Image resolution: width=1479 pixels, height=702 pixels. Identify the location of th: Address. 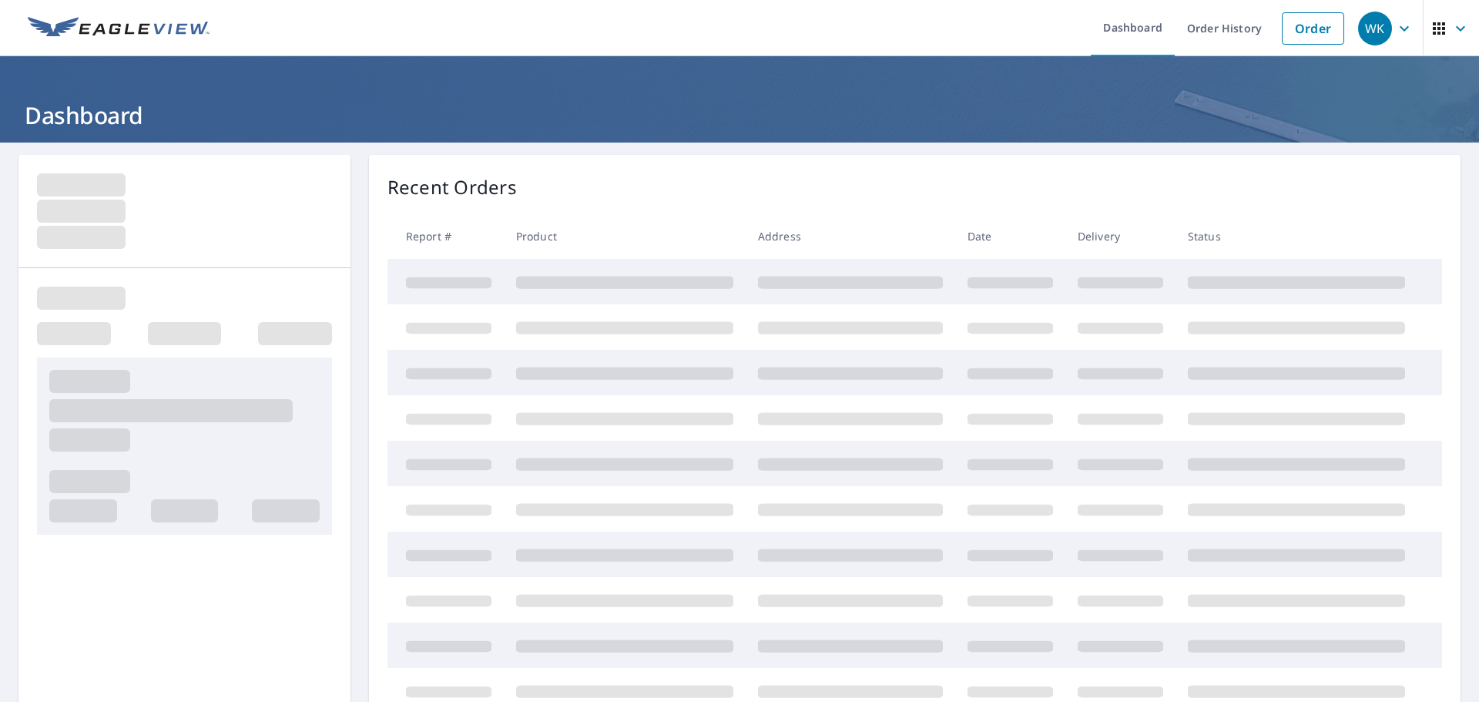
(851, 236).